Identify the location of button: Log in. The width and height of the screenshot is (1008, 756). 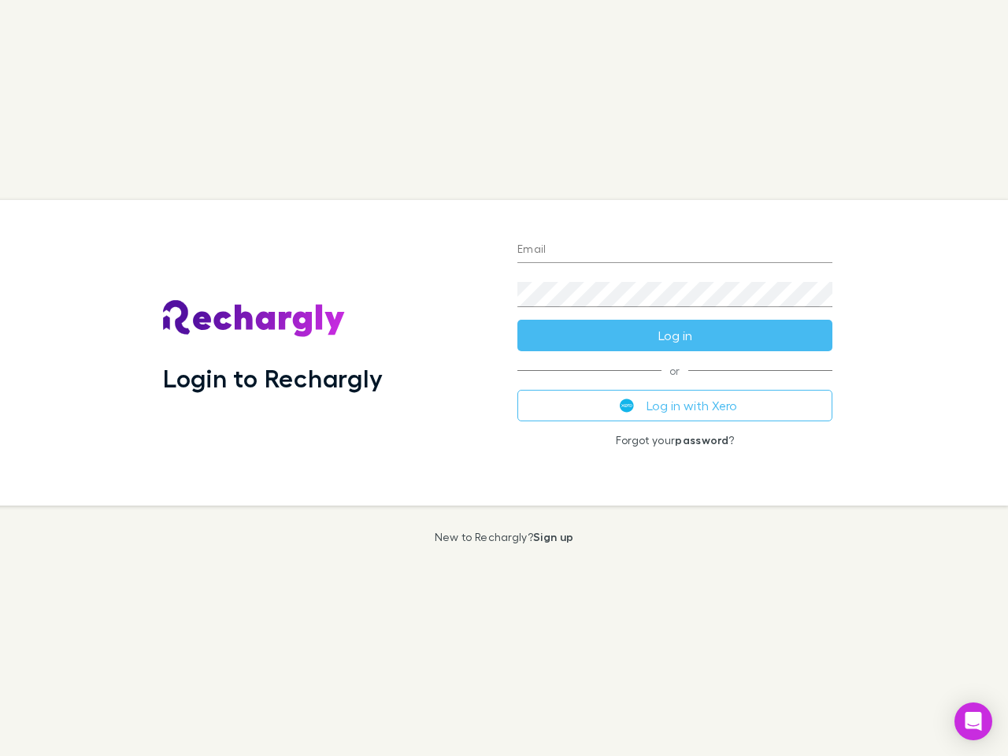
(675, 336).